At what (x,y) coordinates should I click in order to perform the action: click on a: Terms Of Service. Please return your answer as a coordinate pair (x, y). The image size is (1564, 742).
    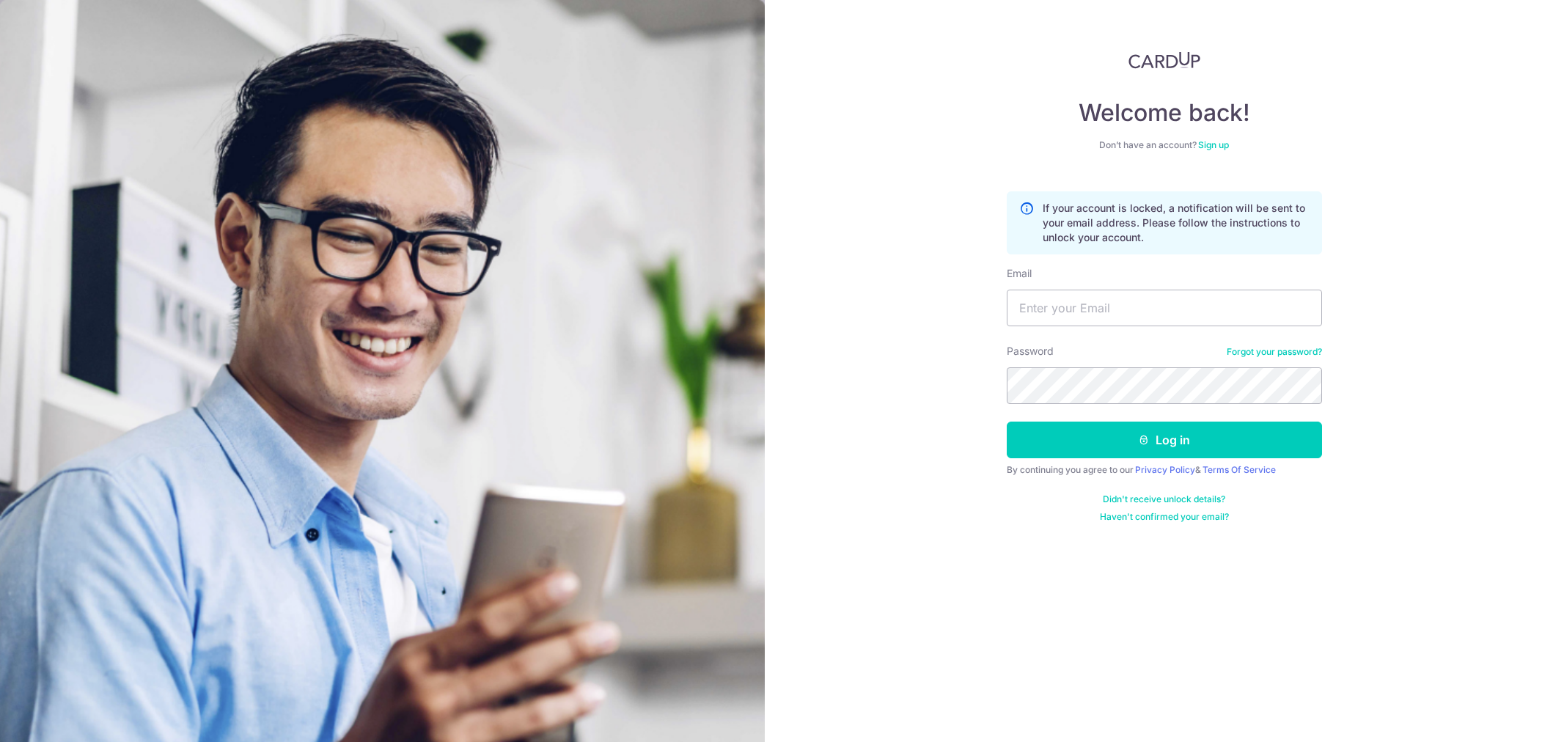
    Looking at the image, I should click on (1239, 469).